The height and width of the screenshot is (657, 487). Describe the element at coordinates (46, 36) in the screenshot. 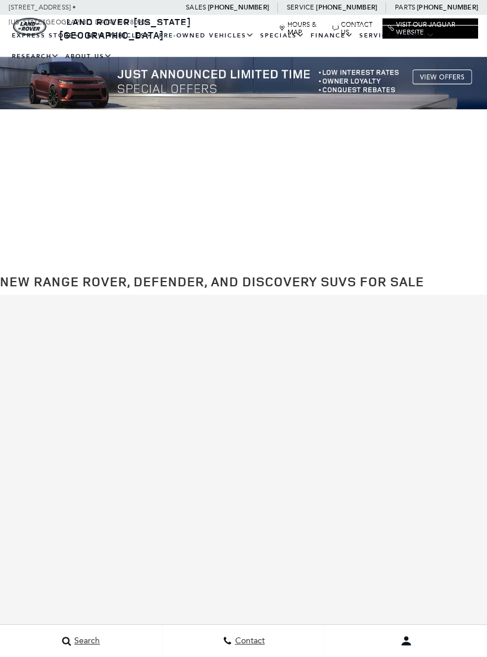

I see `a: EXPRESS STORE` at that location.